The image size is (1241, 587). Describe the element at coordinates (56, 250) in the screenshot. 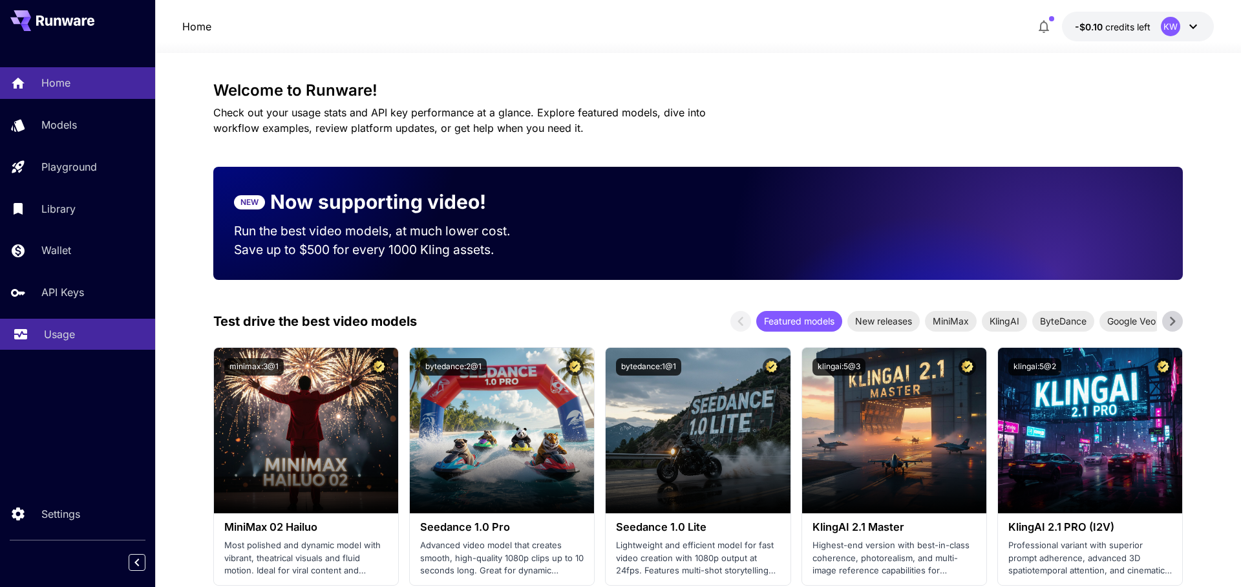

I see `p: Wallet` at that location.